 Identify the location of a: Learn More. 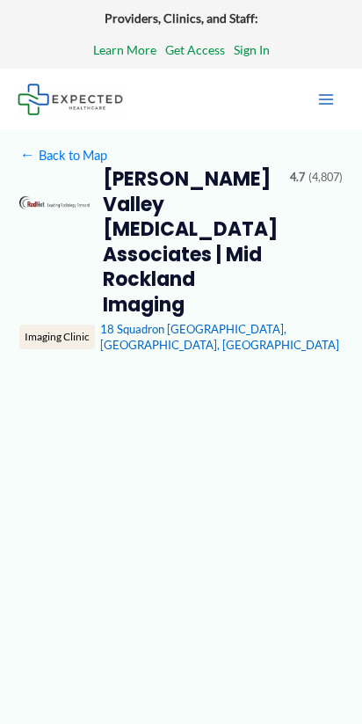
(125, 50).